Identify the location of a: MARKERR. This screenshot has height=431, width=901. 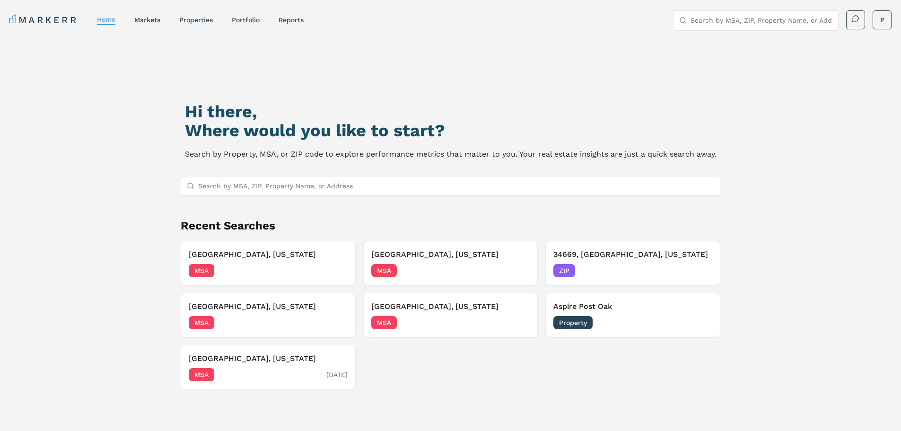
(44, 20).